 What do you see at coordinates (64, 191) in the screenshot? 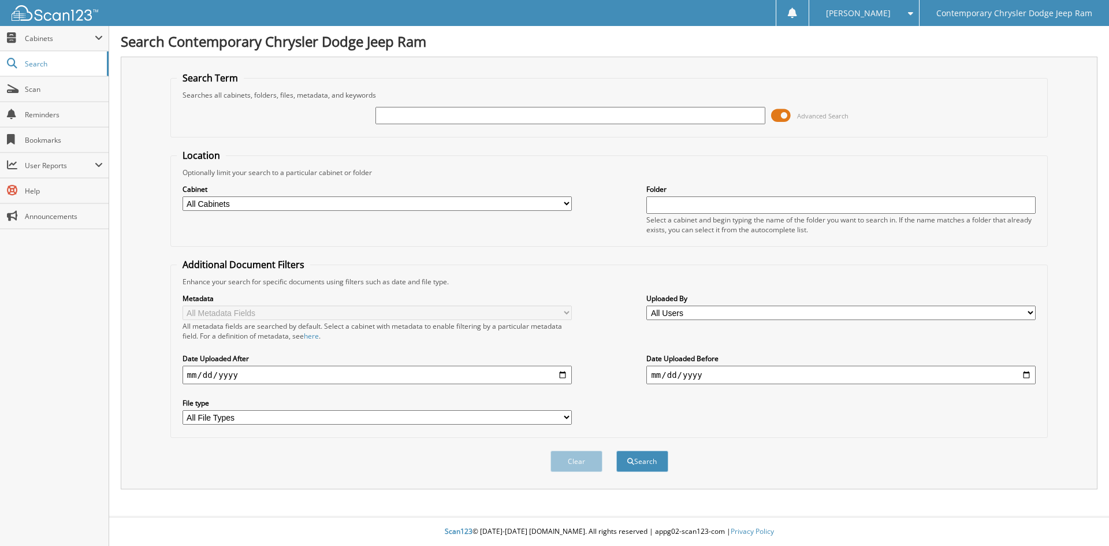
I see `span: Help` at bounding box center [64, 191].